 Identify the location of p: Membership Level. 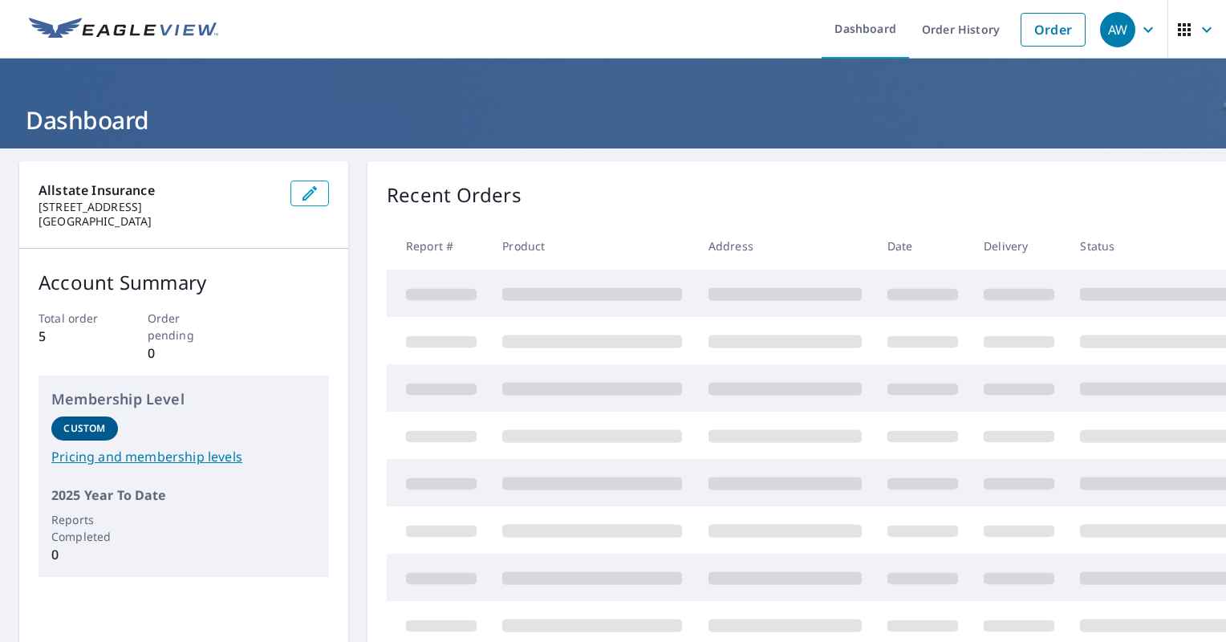
(184, 399).